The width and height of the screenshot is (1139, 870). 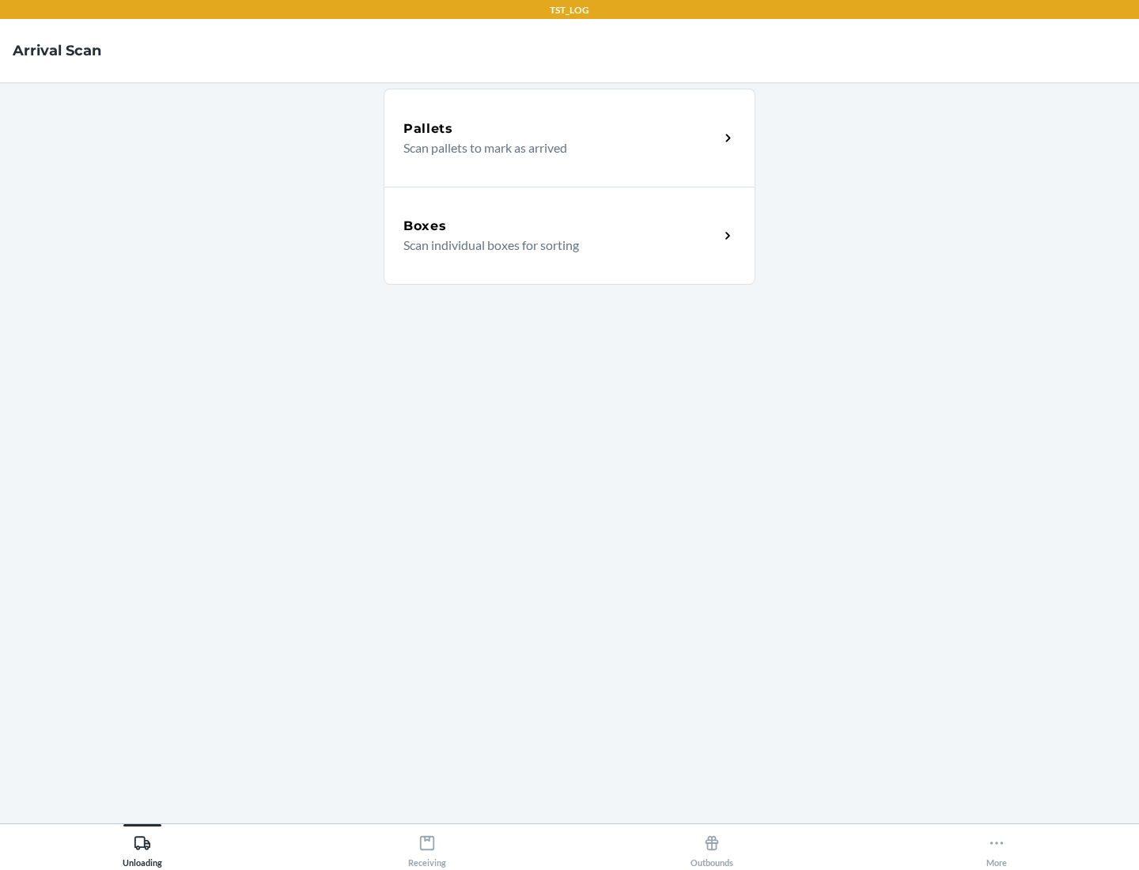 I want to click on p: TST_LOG, so click(x=569, y=10).